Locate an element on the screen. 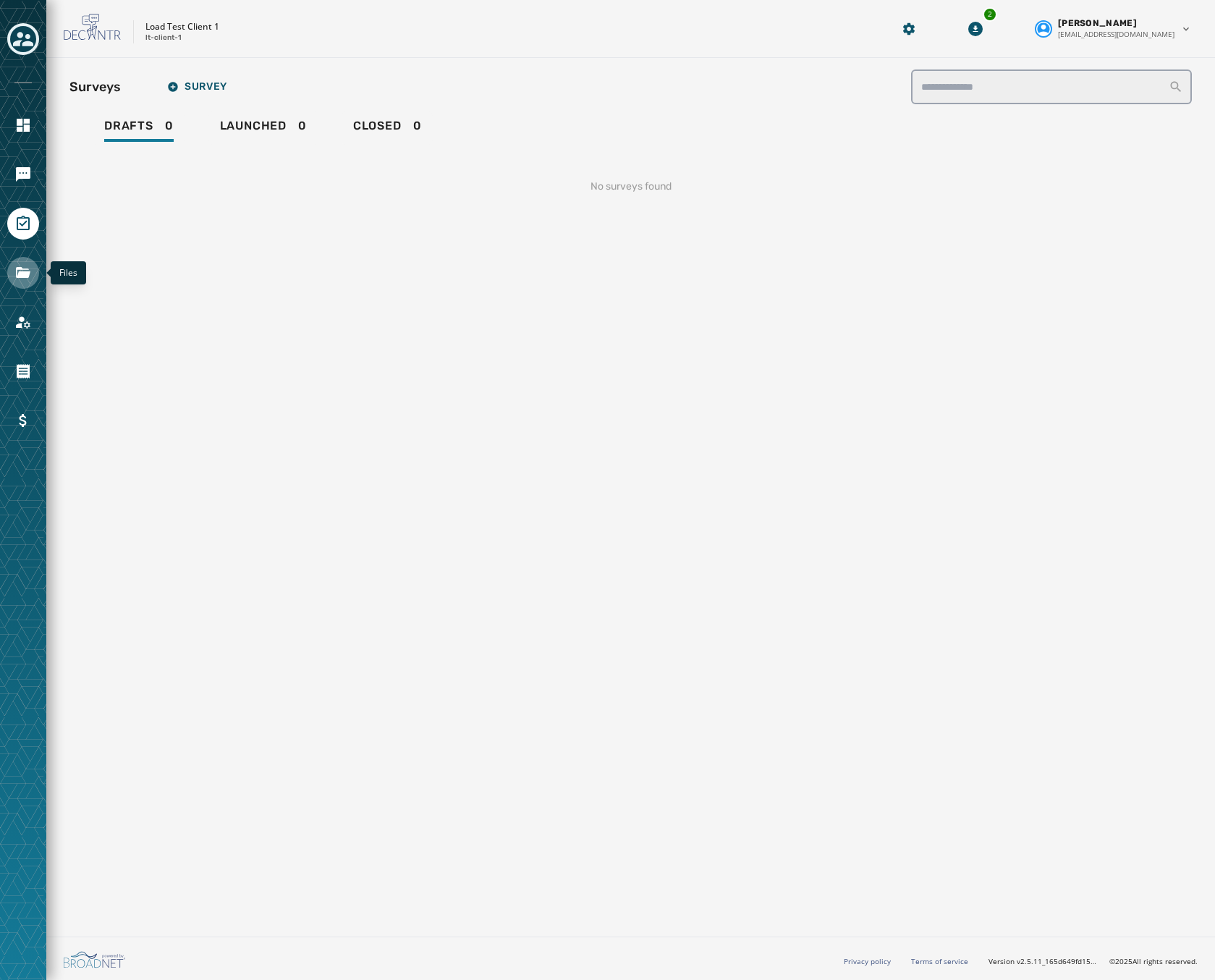 Image resolution: width=1215 pixels, height=980 pixels. a: Navigate to Billing is located at coordinates (23, 420).